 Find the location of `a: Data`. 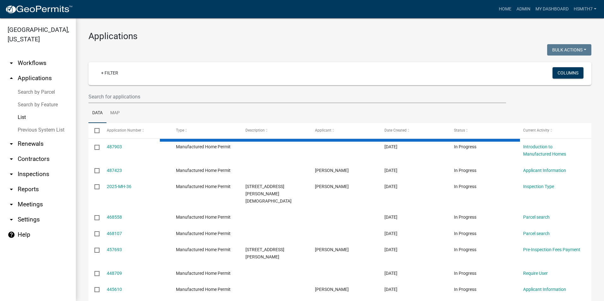

a: Data is located at coordinates (97, 113).